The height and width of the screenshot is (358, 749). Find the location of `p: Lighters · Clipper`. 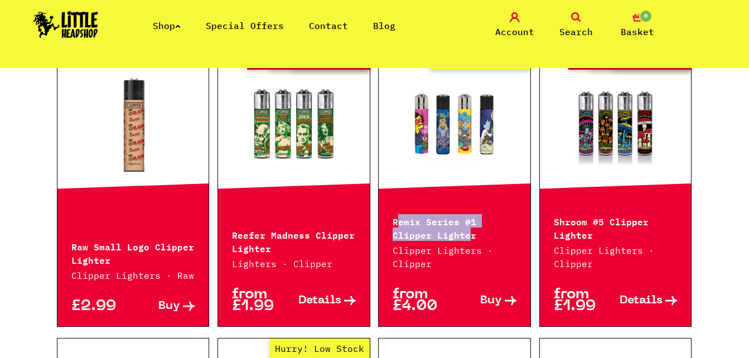

p: Lighters · Clipper is located at coordinates (294, 264).